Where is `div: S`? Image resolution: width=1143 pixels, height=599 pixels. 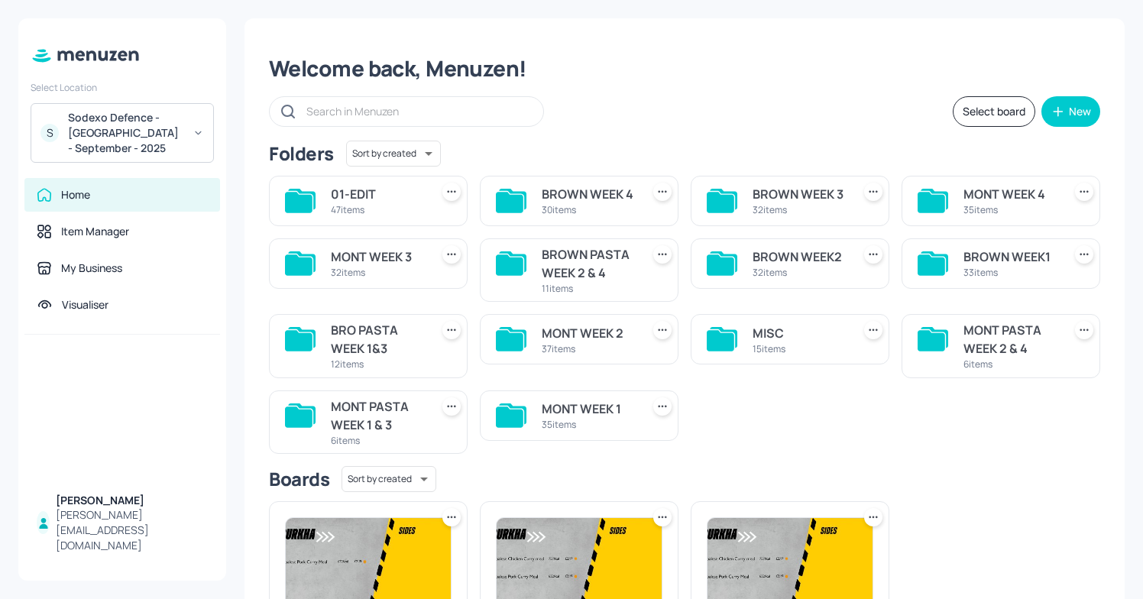
div: S is located at coordinates (50, 133).